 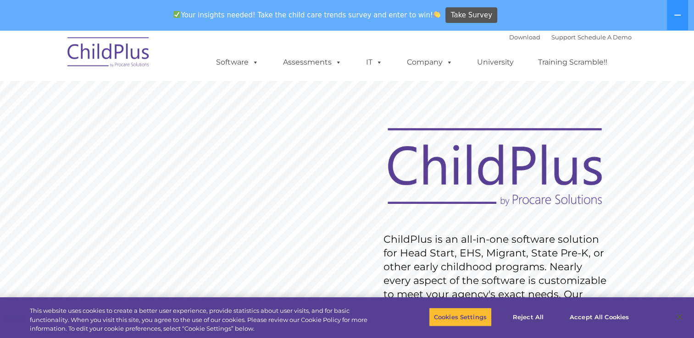 I want to click on a: Support, so click(x=563, y=37).